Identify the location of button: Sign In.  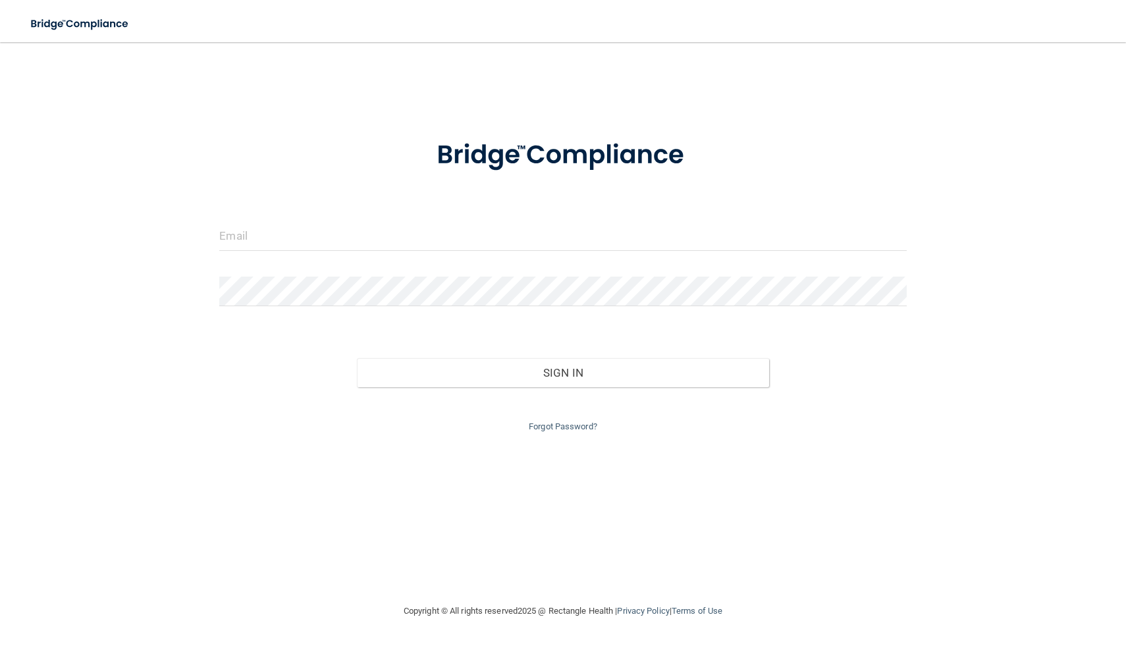
(563, 373).